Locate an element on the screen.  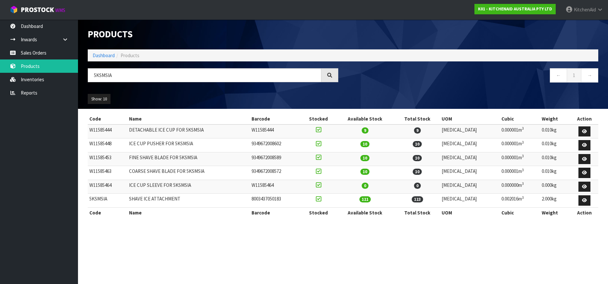
input: Search products is located at coordinates (204, 75).